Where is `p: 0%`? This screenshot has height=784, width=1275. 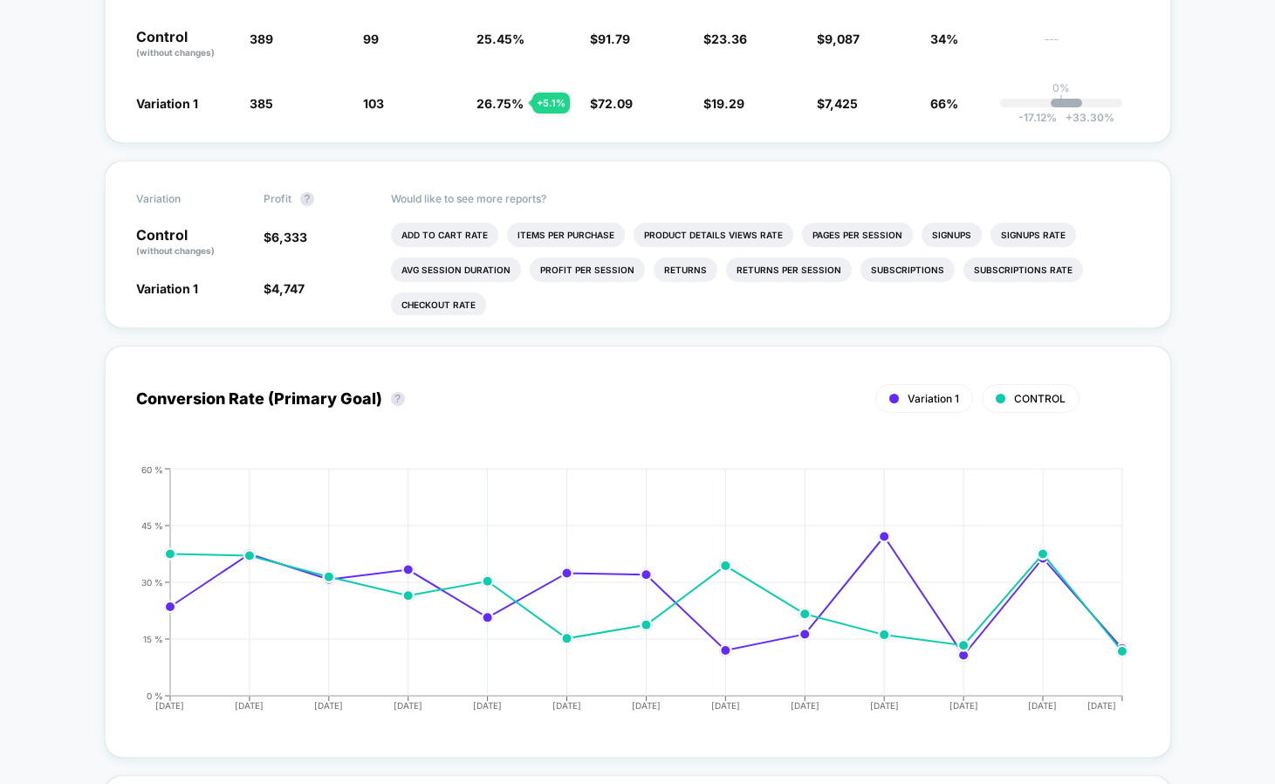
p: 0% is located at coordinates (1061, 87).